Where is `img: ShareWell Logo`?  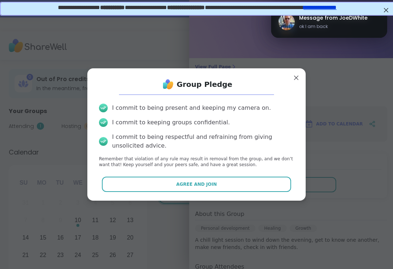
img: ShareWell Logo is located at coordinates (168, 84).